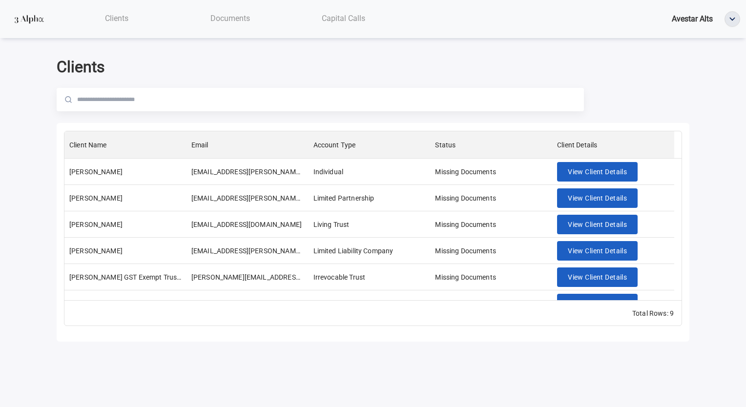 The width and height of the screenshot is (746, 407). I want to click on div: RAJAGOPALAN 2019 TRUST, so click(116, 304).